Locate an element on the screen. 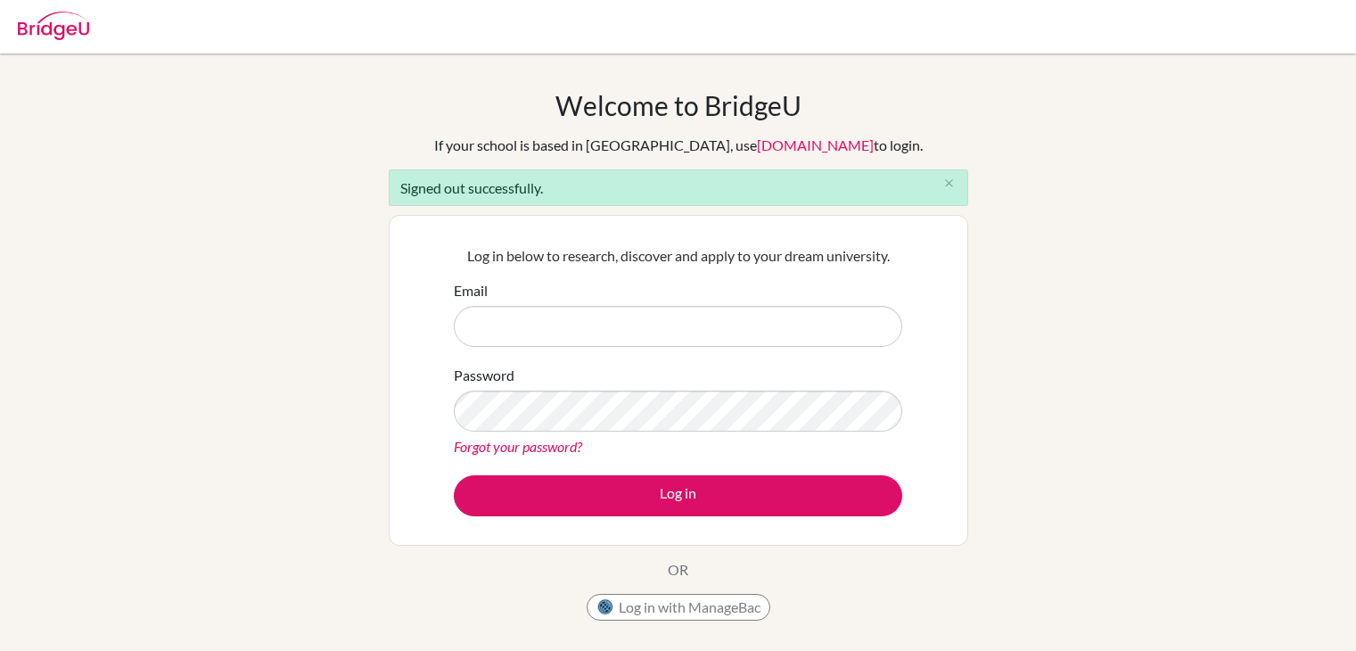  p: Log in below to research, discover and apply to your dream university. is located at coordinates (678, 256).